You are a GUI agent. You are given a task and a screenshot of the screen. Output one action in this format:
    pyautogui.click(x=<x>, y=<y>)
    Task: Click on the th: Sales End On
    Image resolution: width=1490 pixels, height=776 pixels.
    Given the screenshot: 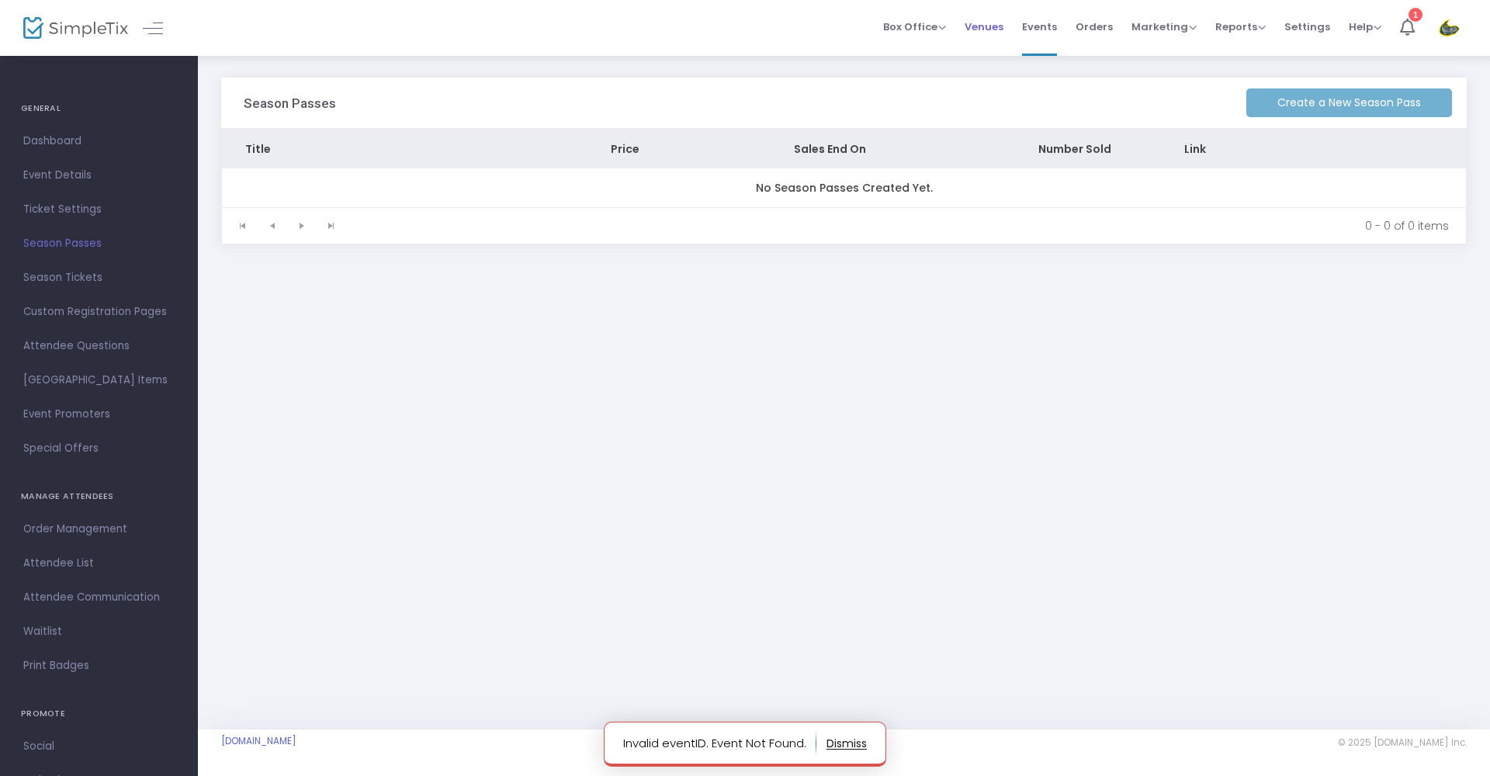 What is the action you would take?
    pyautogui.click(x=893, y=149)
    